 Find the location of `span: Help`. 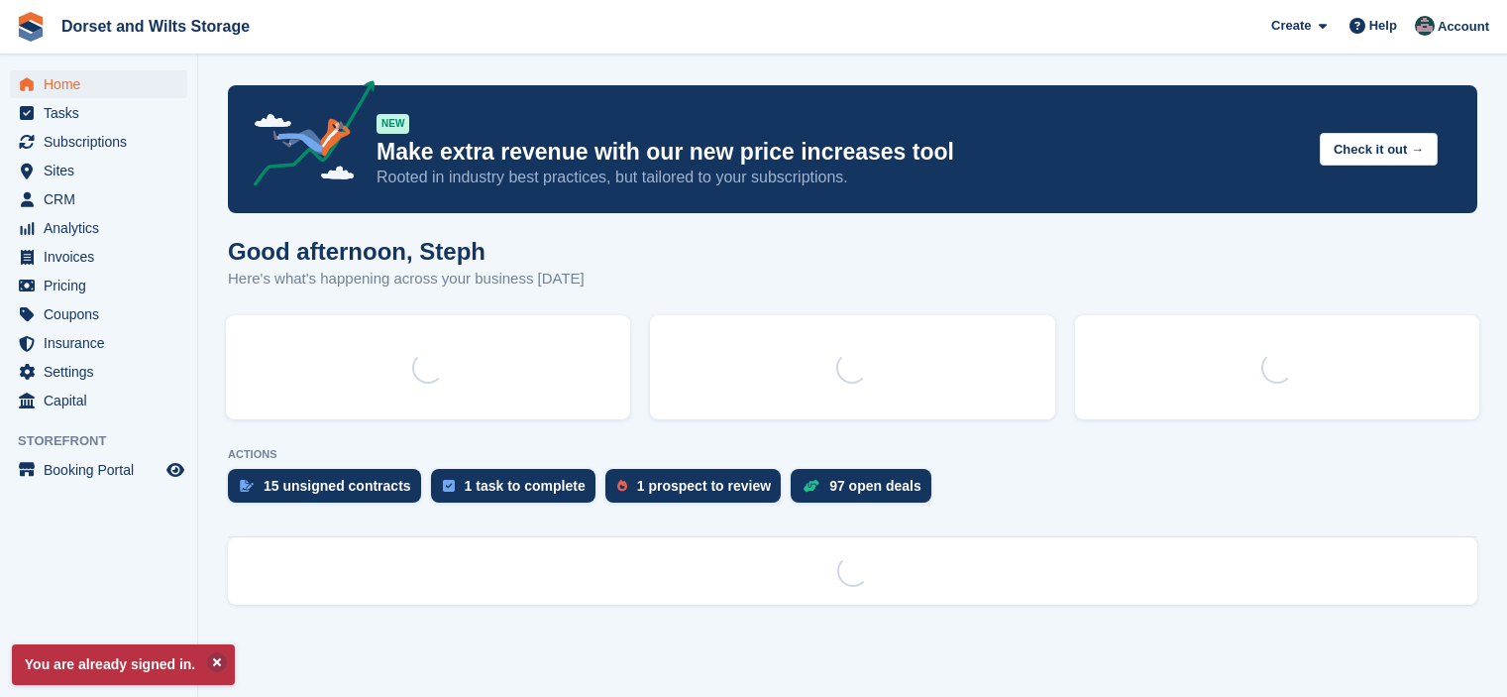

span: Help is located at coordinates (1383, 26).